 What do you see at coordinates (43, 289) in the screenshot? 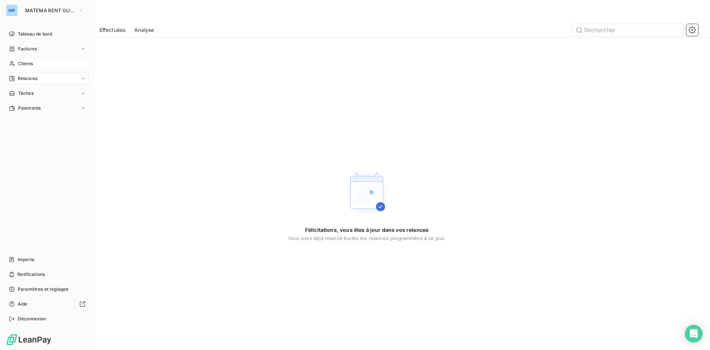
I see `span: Paramètres et réglages` at bounding box center [43, 289].